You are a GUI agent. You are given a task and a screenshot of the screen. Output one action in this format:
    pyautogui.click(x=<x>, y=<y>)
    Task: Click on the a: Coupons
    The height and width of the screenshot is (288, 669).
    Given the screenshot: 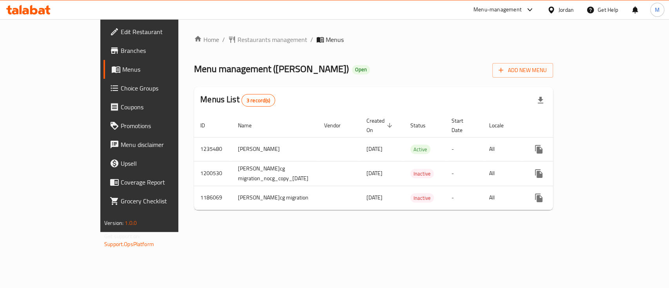 What is the action you would take?
    pyautogui.click(x=158, y=107)
    